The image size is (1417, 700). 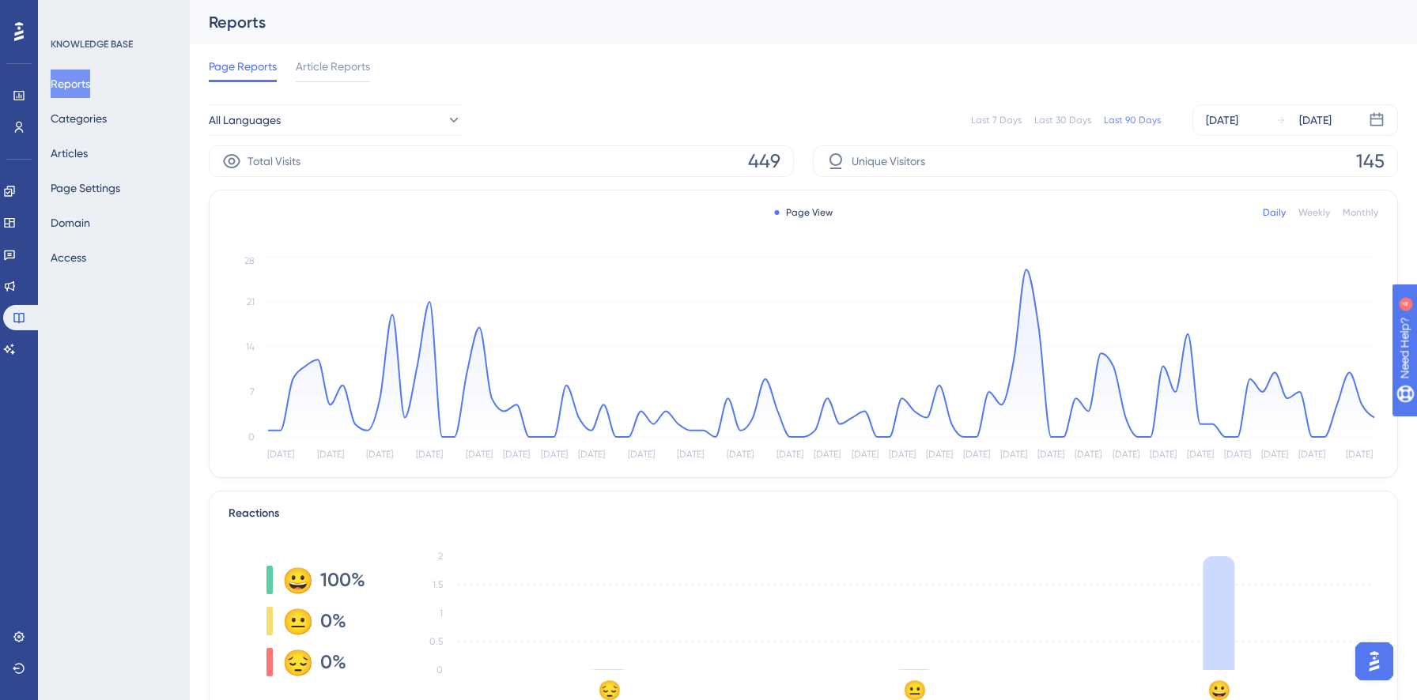 What do you see at coordinates (888, 161) in the screenshot?
I see `span: Unique Visitors` at bounding box center [888, 161].